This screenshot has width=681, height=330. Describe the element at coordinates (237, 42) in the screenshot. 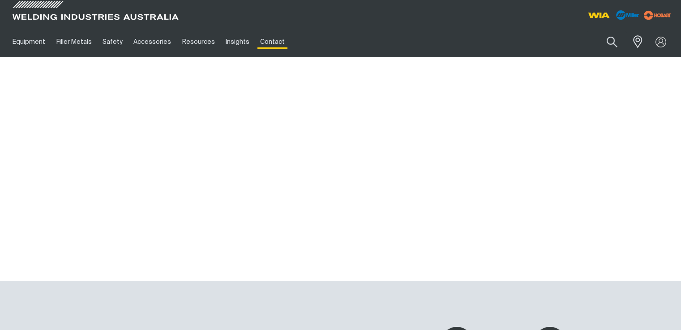

I see `a: Insights` at that location.